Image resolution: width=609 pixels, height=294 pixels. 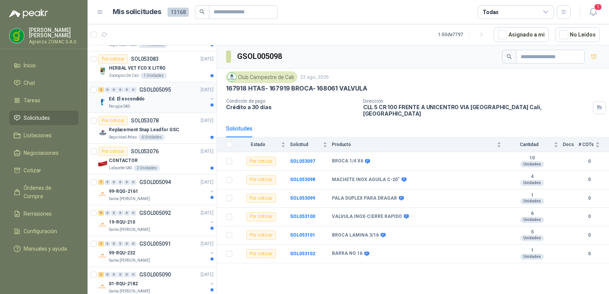 What do you see at coordinates (44, 232) in the screenshot?
I see `a: Configuración` at bounding box center [44, 232].